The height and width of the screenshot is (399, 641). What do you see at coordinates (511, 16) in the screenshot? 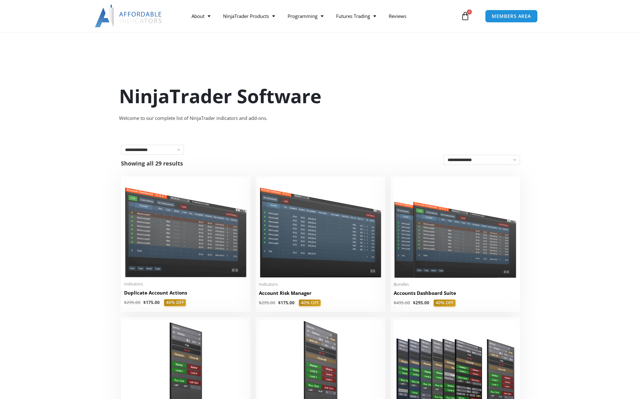
I see `span: MEMBERS AREA` at bounding box center [511, 16].